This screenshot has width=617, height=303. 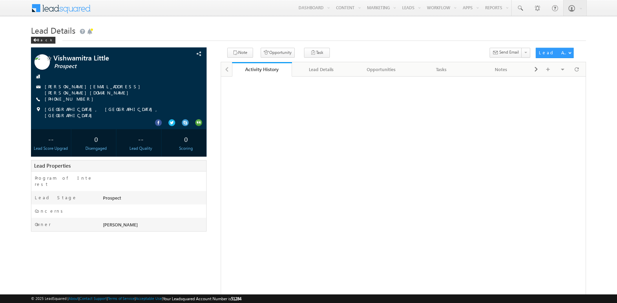 What do you see at coordinates (441, 69) in the screenshot?
I see `a: Tasks` at bounding box center [441, 69].